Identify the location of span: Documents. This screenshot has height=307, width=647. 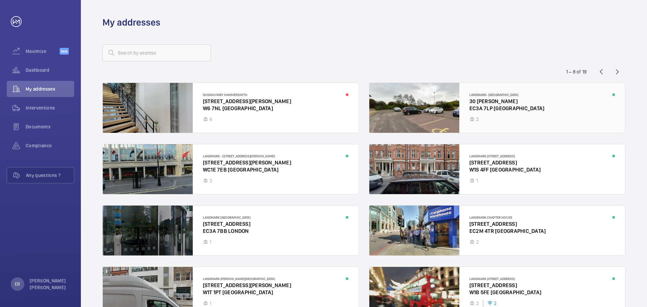
(50, 127).